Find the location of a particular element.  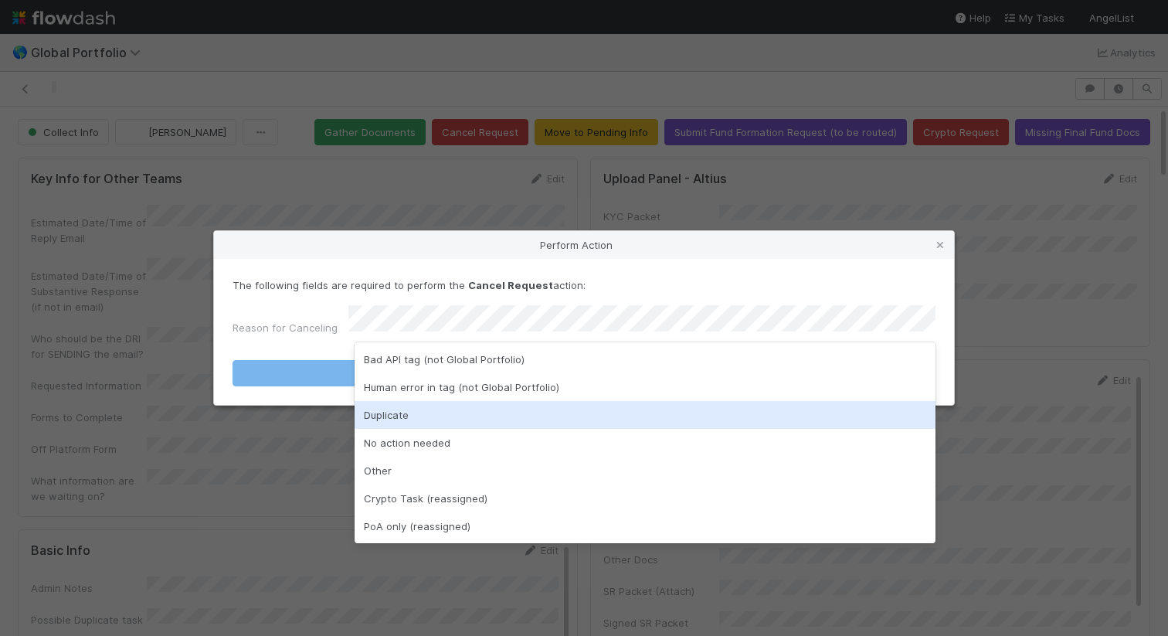

div: Perform Action is located at coordinates (584, 245).